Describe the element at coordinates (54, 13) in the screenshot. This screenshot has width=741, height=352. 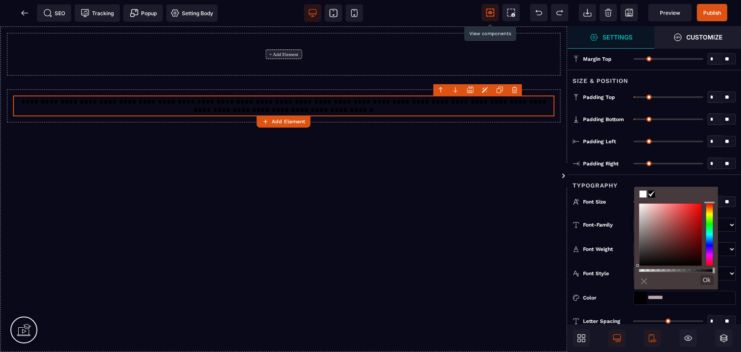
I see `span: Seo meta data` at that location.